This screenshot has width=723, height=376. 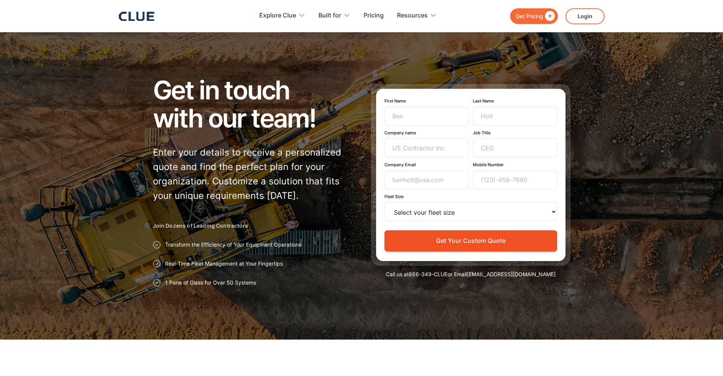 I want to click on a: Login, so click(x=585, y=16).